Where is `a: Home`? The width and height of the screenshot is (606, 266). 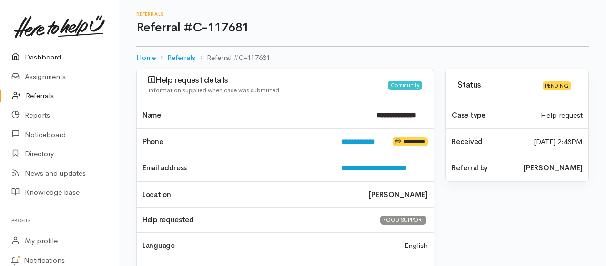
a: Home is located at coordinates (146, 58).